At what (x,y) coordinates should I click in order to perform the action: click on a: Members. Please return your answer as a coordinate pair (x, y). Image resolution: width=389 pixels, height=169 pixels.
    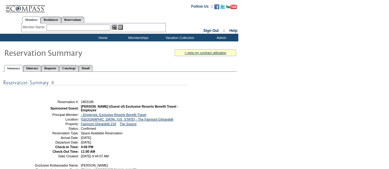
    Looking at the image, I should click on (31, 20).